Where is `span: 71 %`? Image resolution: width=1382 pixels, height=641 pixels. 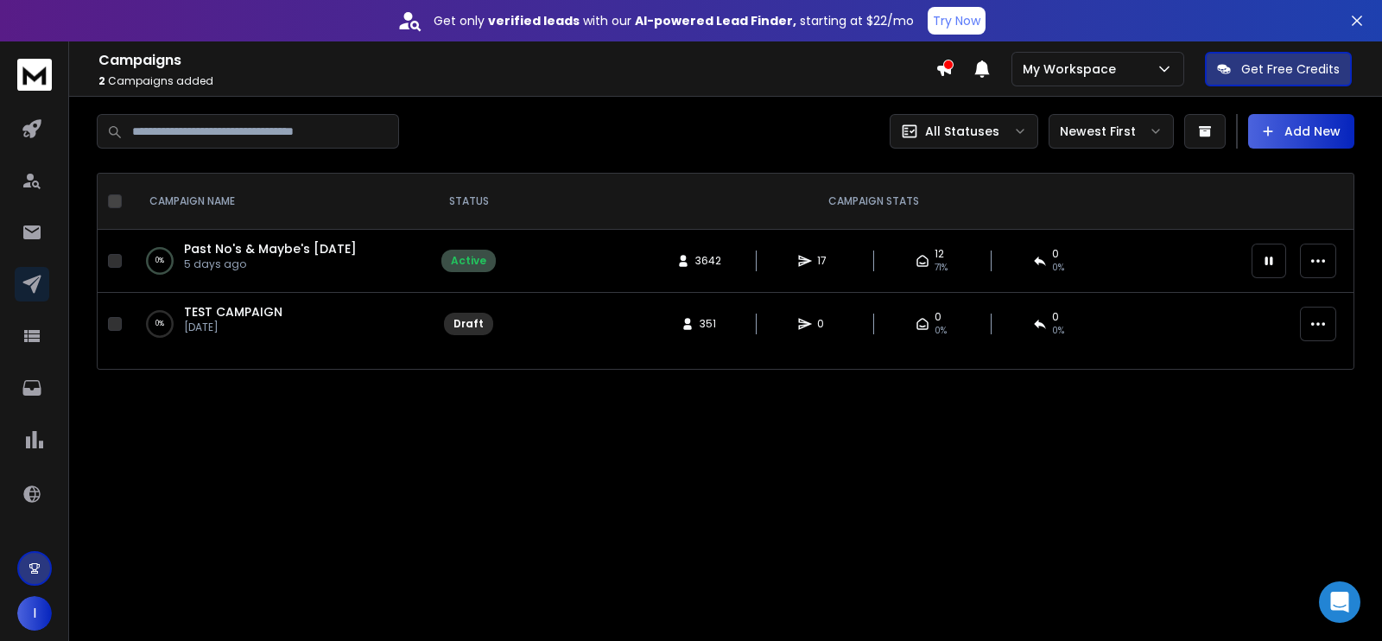
span: 71 % is located at coordinates (941, 268).